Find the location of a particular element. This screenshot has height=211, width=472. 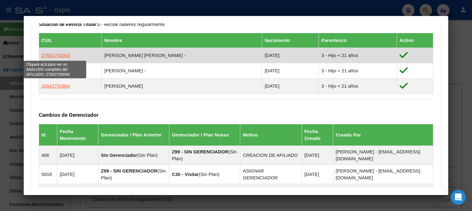

th: Fecha Creado is located at coordinates (318, 134).